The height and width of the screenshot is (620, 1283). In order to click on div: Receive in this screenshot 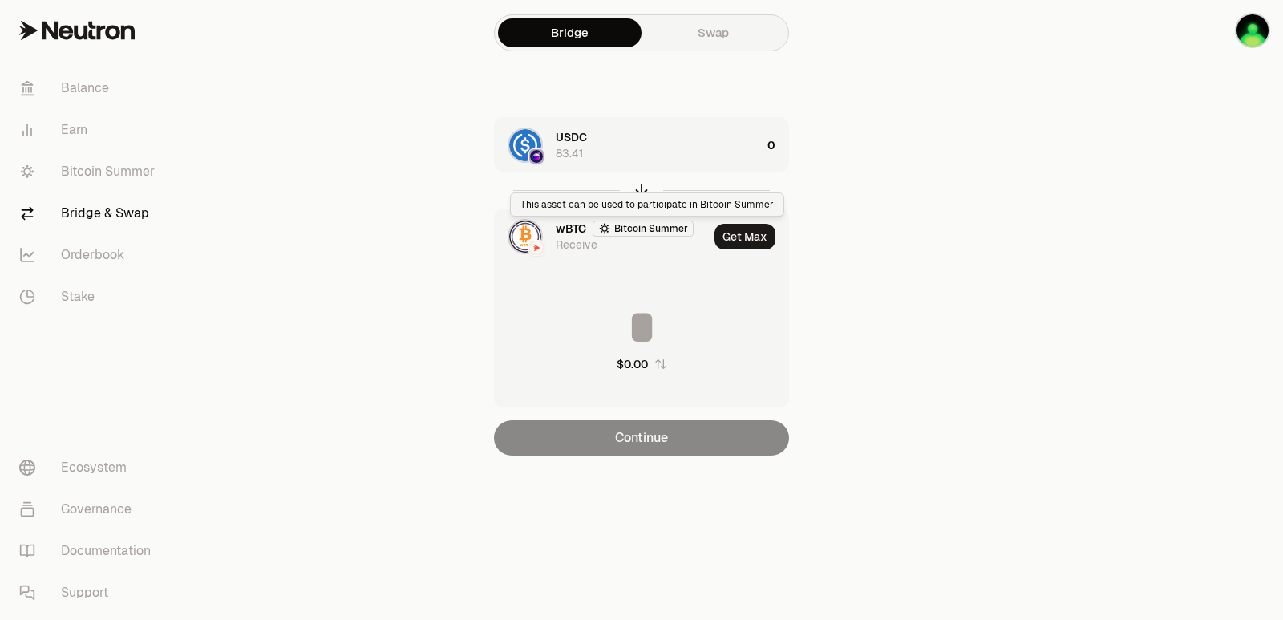, I will do `click(577, 245)`.